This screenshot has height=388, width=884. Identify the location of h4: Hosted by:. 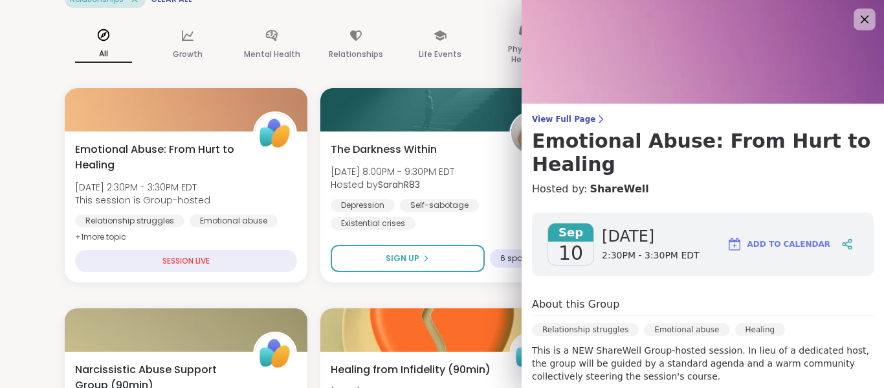
(703, 189).